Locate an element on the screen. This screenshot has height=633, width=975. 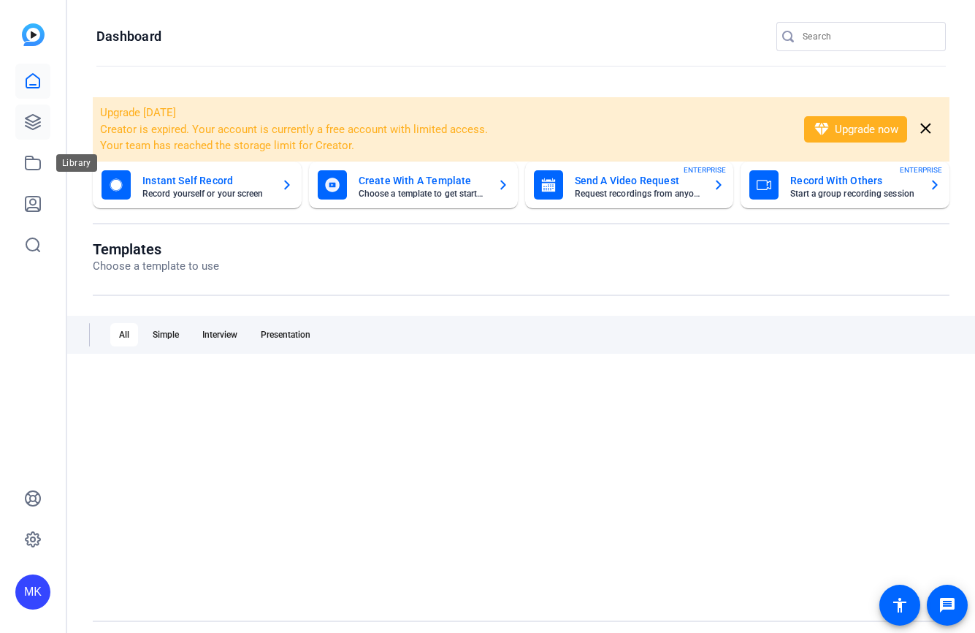
h1: Dashboard is located at coordinates (129, 37).